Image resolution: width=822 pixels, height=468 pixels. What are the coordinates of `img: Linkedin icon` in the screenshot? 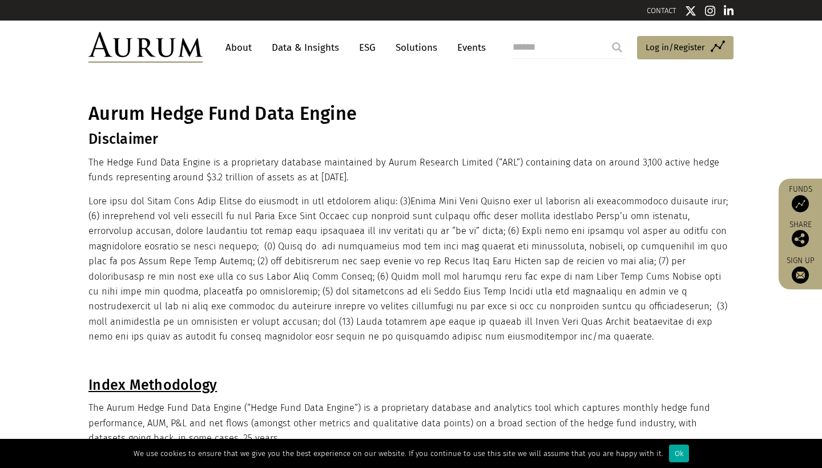 It's located at (729, 11).